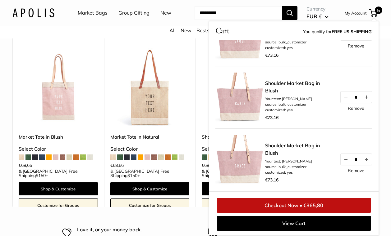 Image resolution: width=391 pixels, height=236 pixels. What do you see at coordinates (355, 13) in the screenshot?
I see `a: My Account` at bounding box center [355, 13].